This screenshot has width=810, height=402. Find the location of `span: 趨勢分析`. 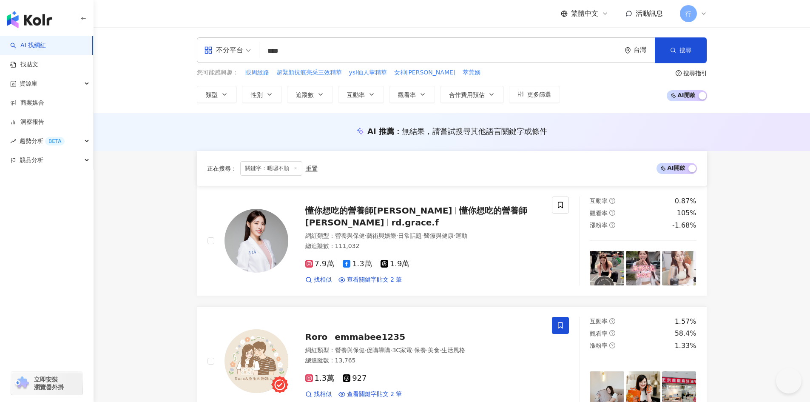

span: 趨勢分析 is located at coordinates (42, 141).